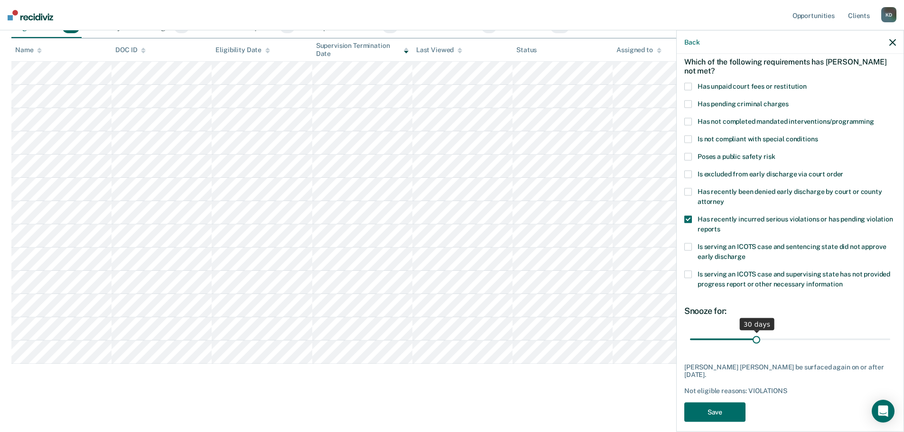 The height and width of the screenshot is (432, 904). What do you see at coordinates (794, 279) in the screenshot?
I see `span: Is serving an ICOTS case and supervising state has not provided progress report or other necessar...` at bounding box center [794, 279].